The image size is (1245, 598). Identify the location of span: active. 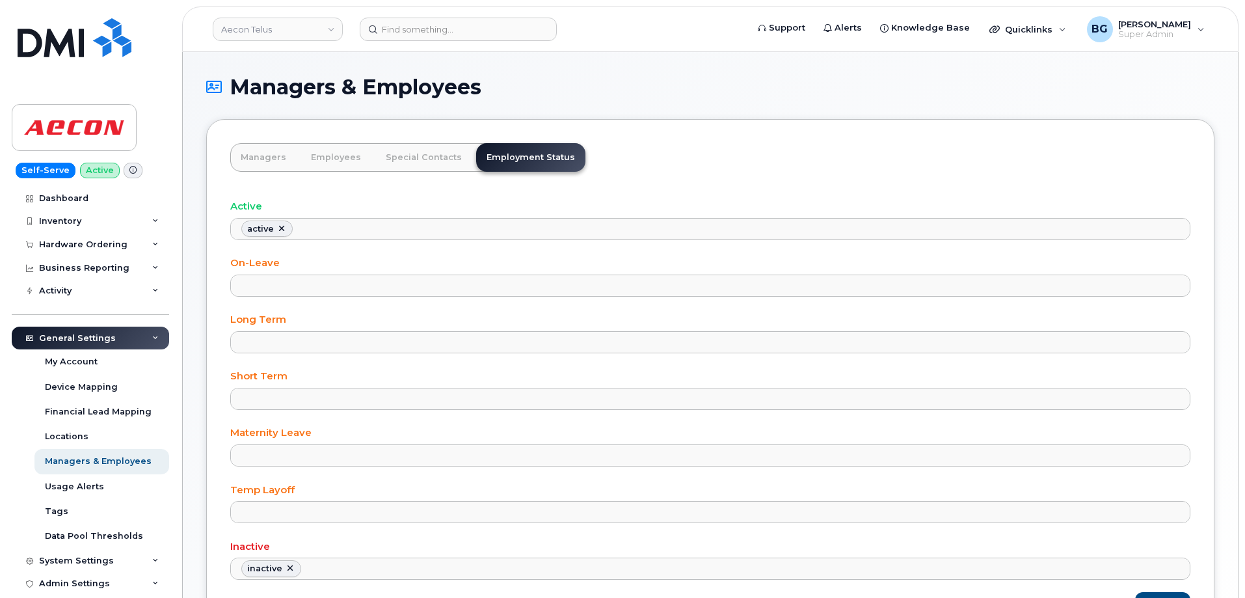
(260, 228).